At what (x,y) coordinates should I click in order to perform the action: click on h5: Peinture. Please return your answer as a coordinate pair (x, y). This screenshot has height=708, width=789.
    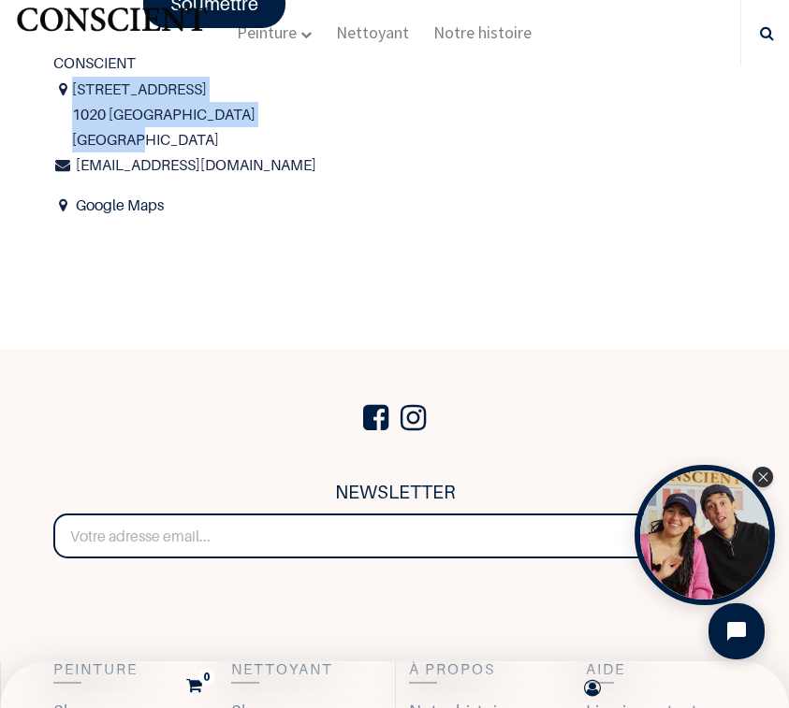
    Looking at the image, I should click on (128, 669).